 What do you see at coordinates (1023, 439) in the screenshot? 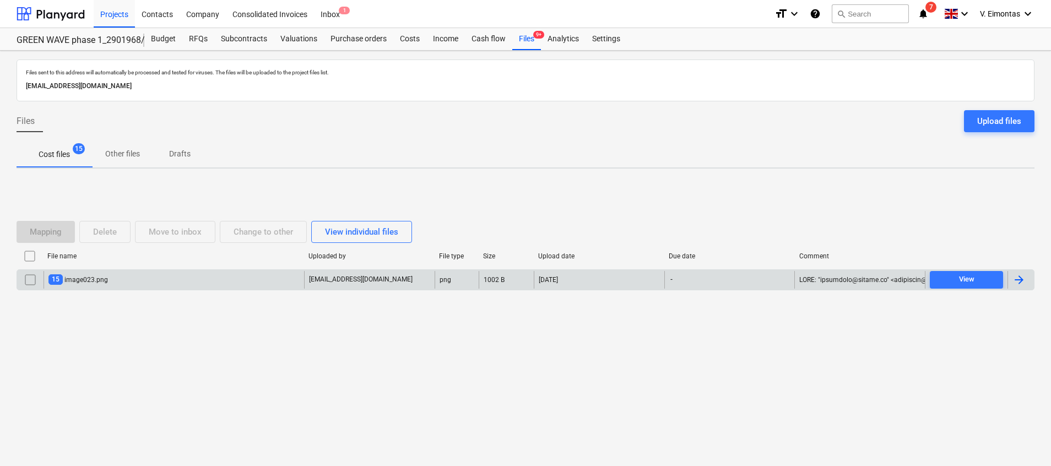
I see `div: Chat Widget` at bounding box center [1023, 439].